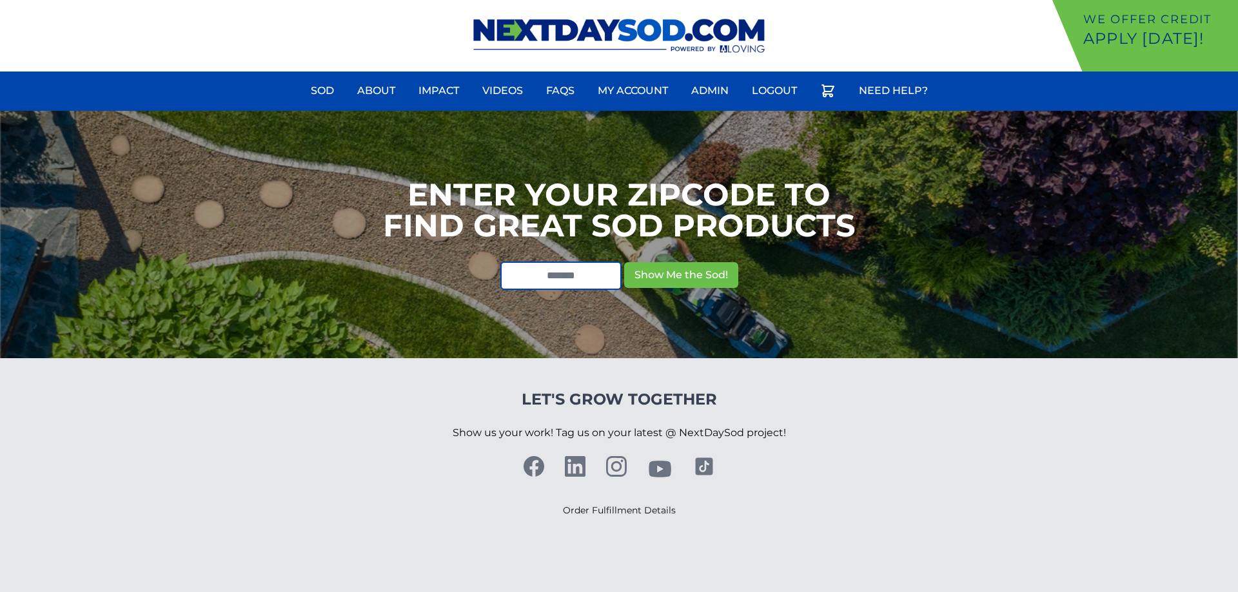 The image size is (1238, 592). What do you see at coordinates (681, 275) in the screenshot?
I see `button: Show Me the Sod!` at bounding box center [681, 275].